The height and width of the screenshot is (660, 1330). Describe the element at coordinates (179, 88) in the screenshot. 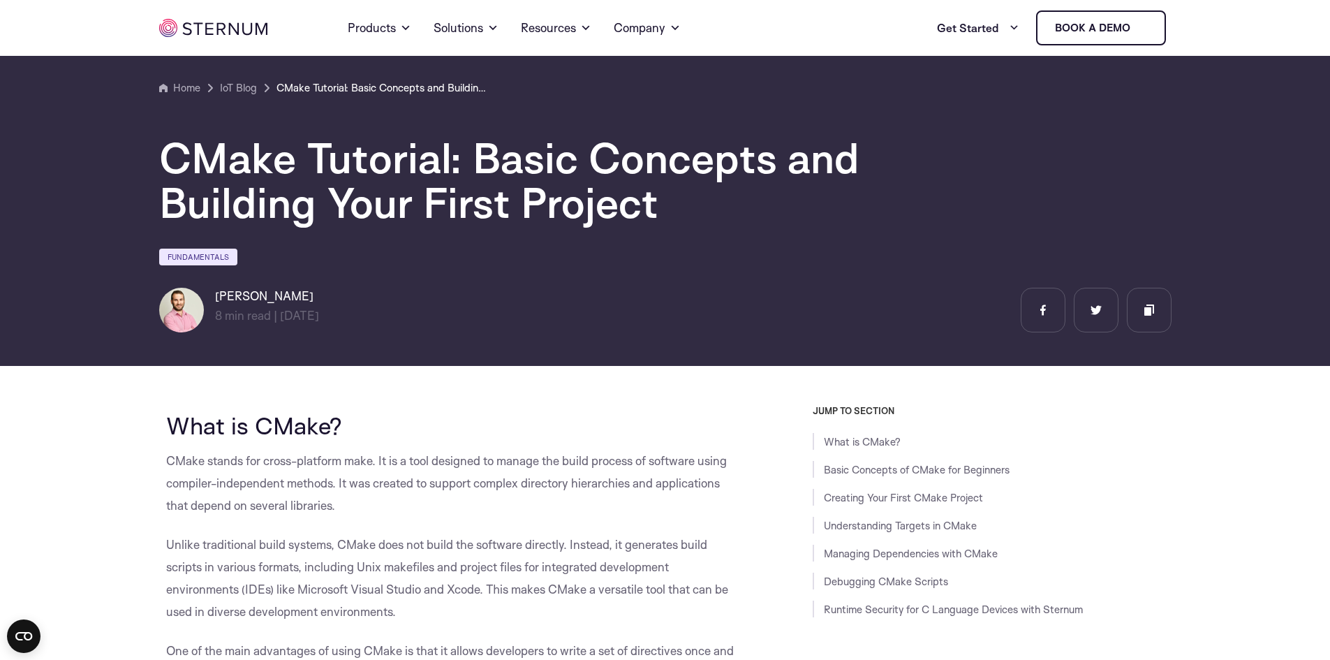

I see `a: Home` at that location.